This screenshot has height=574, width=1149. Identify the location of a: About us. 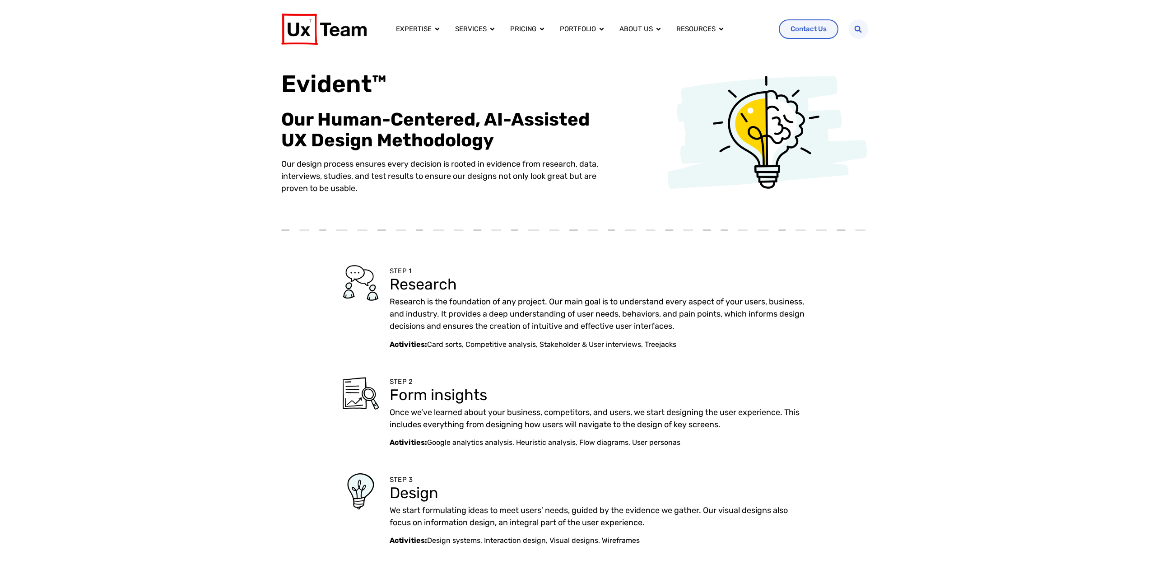
(636, 29).